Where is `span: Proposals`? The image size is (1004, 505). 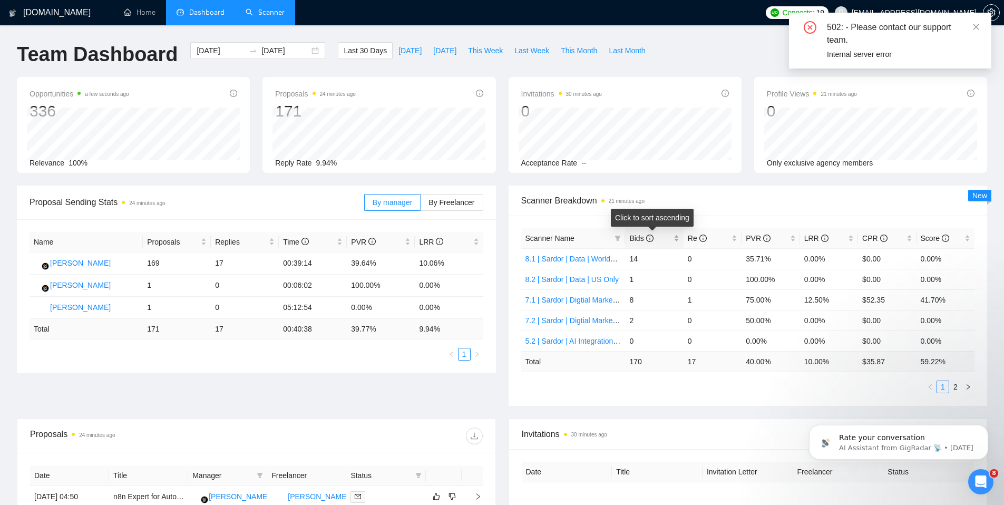
span: Proposals is located at coordinates (173, 242).